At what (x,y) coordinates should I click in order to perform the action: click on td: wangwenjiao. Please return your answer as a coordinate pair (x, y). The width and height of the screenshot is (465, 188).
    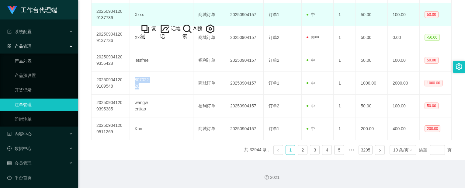
    Looking at the image, I should click on (143, 106).